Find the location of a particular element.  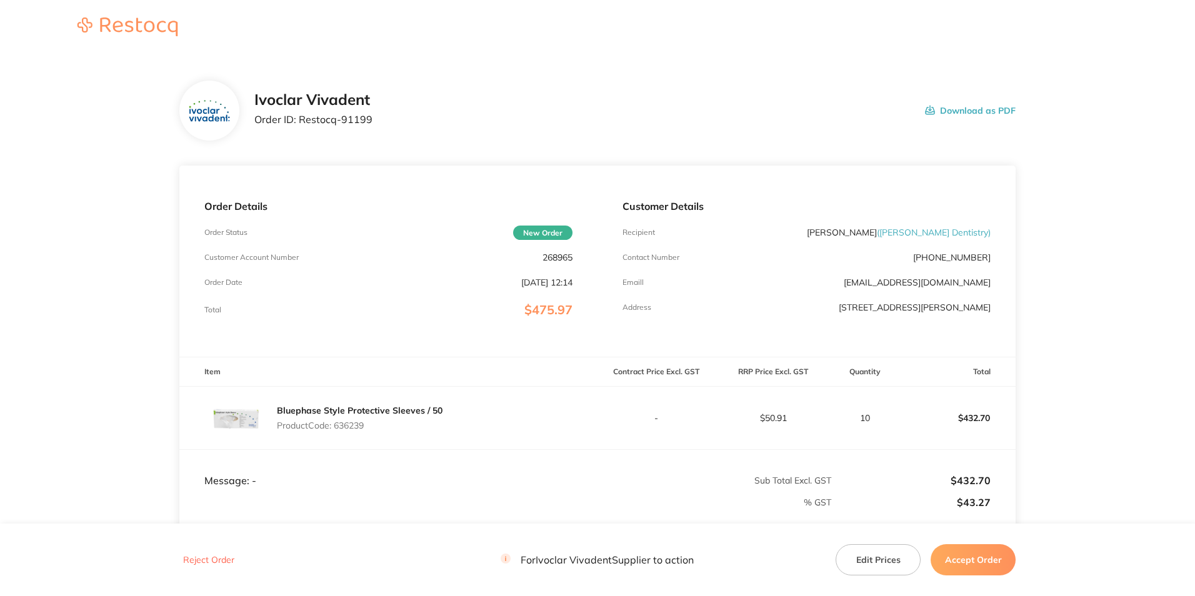

p: Order Details is located at coordinates (388, 206).